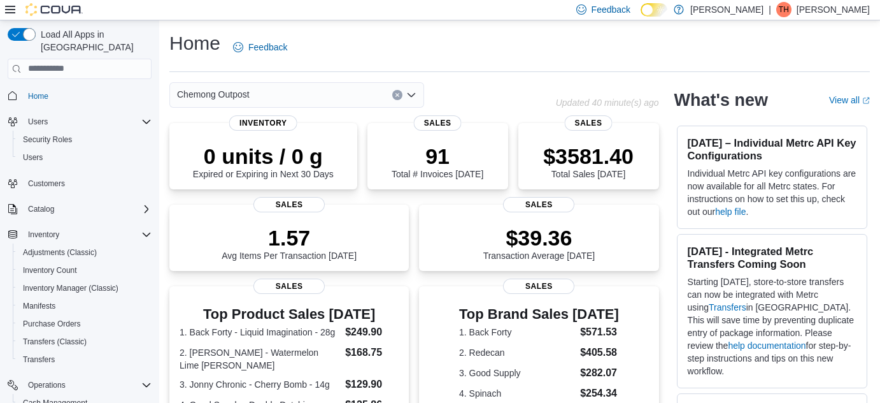  What do you see at coordinates (55, 341) in the screenshot?
I see `a: Transfers (Classic)` at bounding box center [55, 341].